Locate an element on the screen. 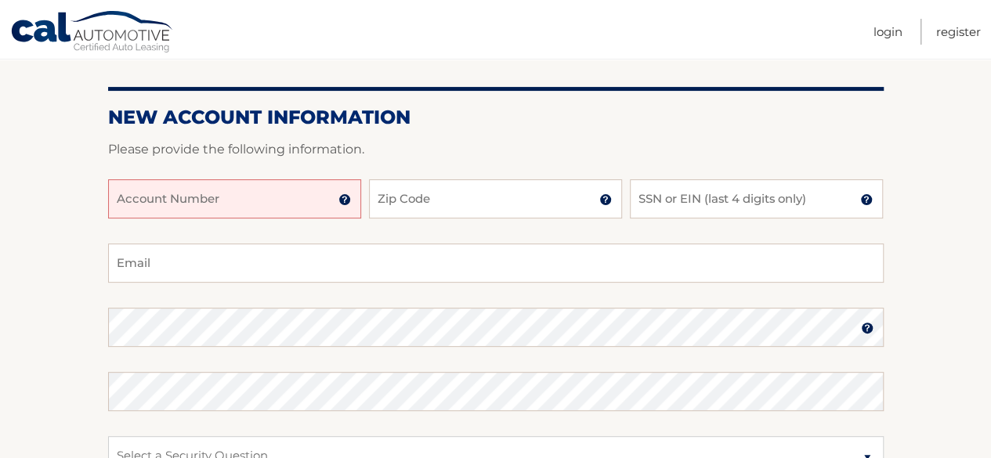  input: Account Number is located at coordinates (234, 199).